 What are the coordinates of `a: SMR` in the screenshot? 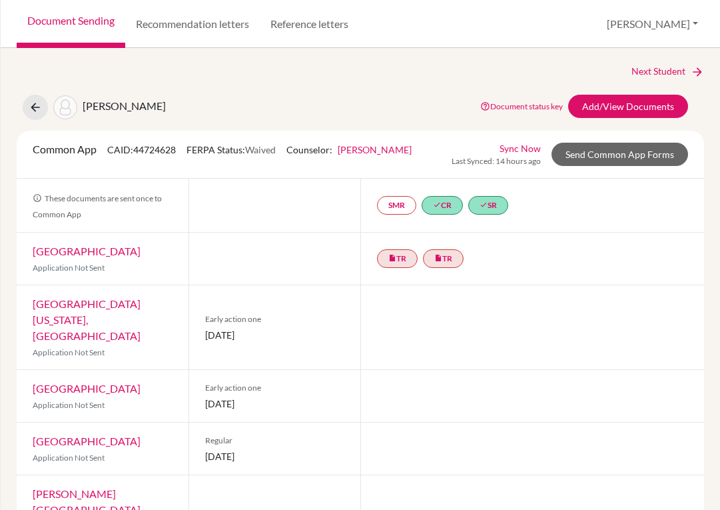 It's located at (396, 205).